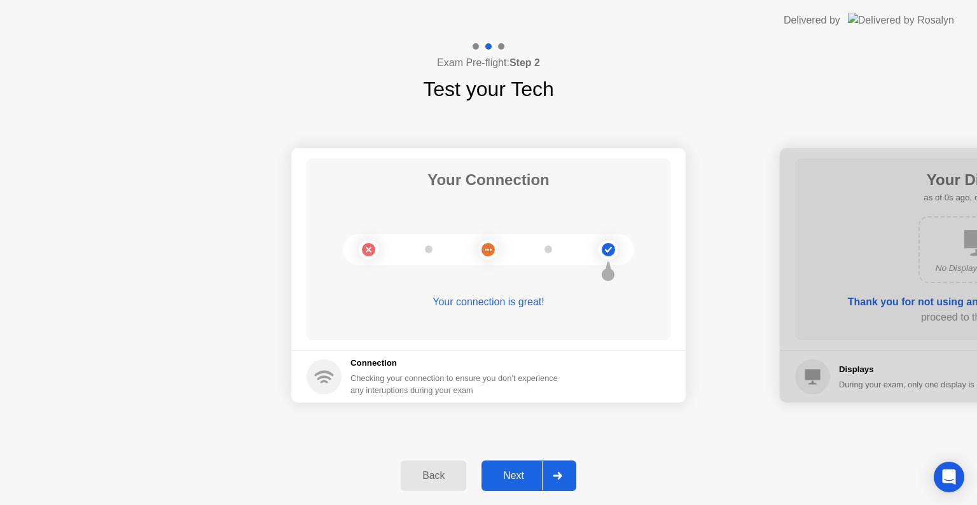 This screenshot has width=977, height=505. Describe the element at coordinates (900, 20) in the screenshot. I see `img: Delivered by Rosalyn` at that location.